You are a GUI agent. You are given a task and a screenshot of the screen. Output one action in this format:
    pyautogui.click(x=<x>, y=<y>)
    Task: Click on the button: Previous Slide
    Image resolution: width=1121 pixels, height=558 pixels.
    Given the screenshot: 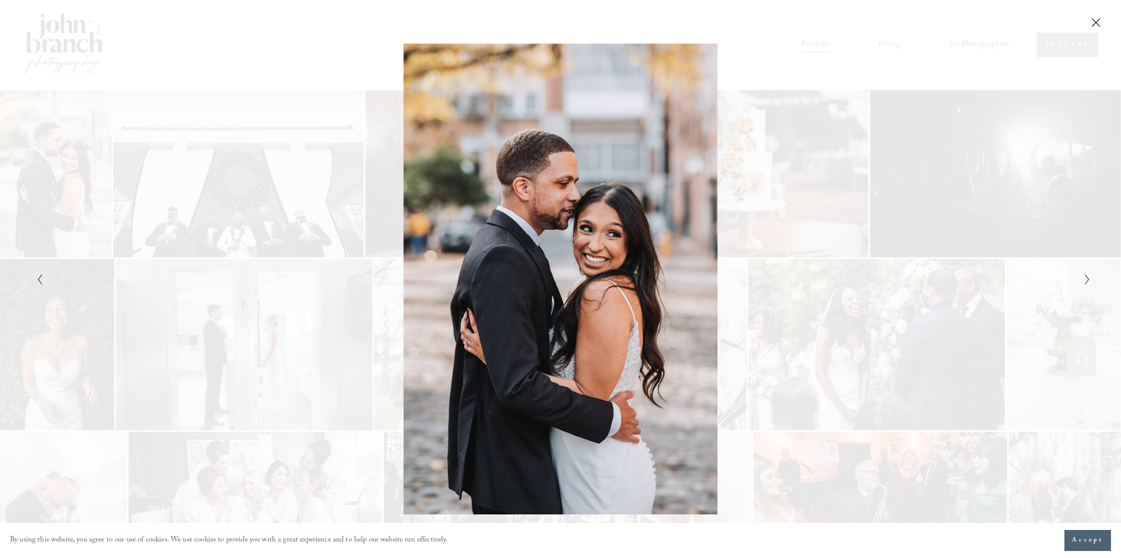 What is the action you would take?
    pyautogui.click(x=37, y=279)
    